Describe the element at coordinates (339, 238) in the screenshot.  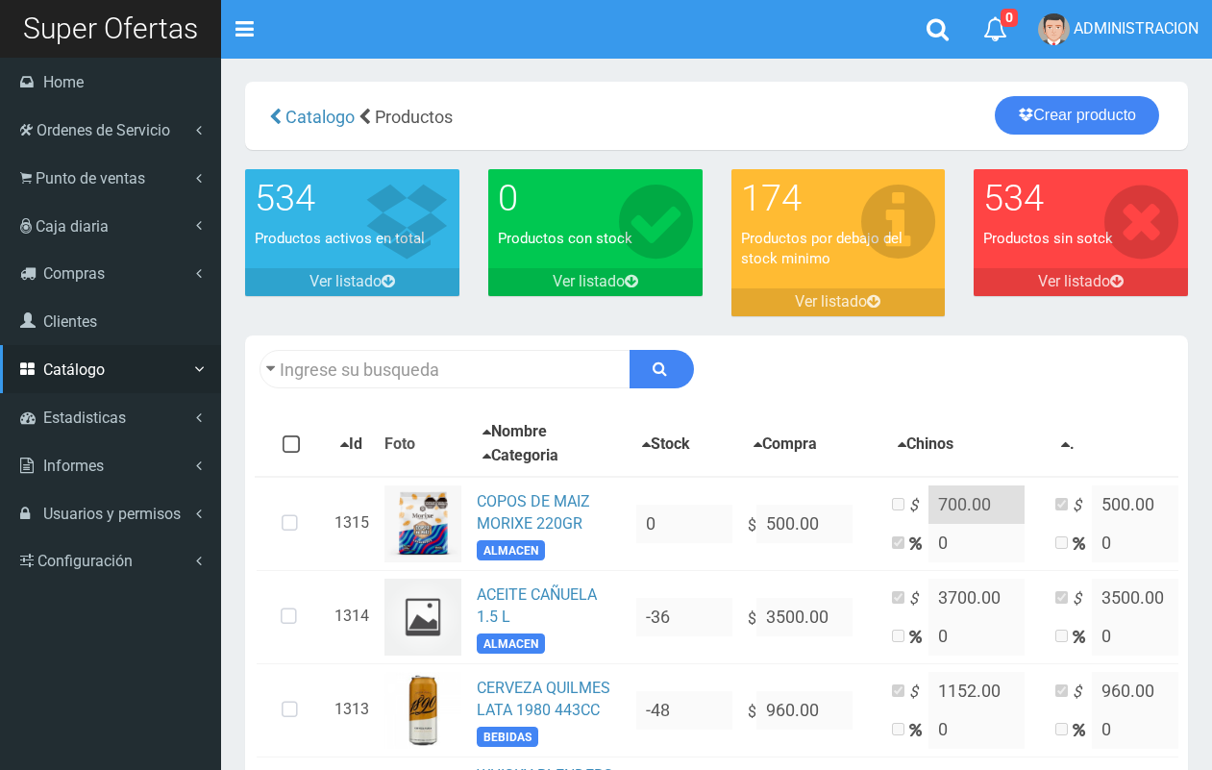
I see `font: Productos activos en total` at that location.